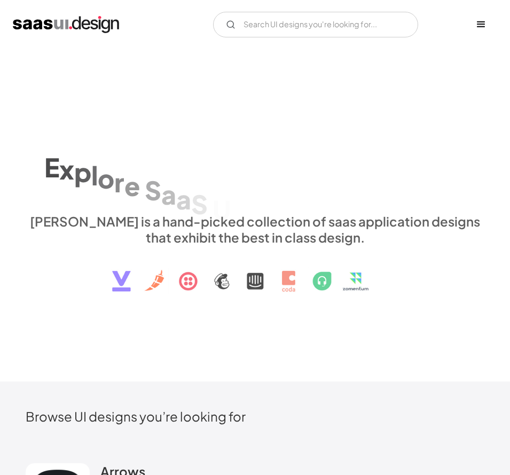 The height and width of the screenshot is (475, 510). I want to click on div: menu, so click(482, 25).